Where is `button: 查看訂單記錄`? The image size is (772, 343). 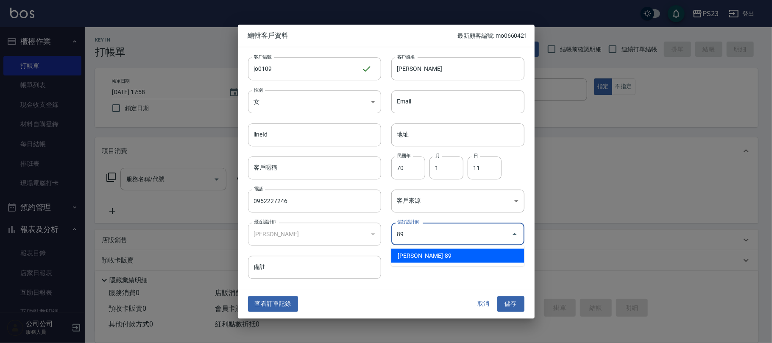
button: 查看訂單記錄 is located at coordinates (273, 304).